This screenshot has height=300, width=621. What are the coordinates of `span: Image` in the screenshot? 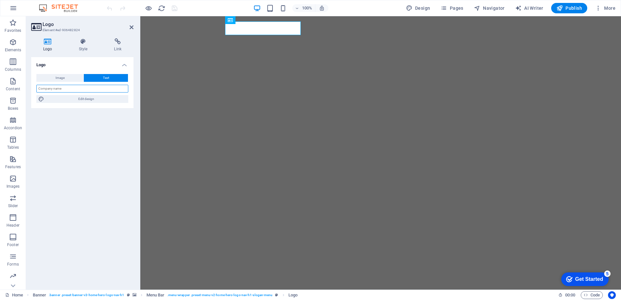 It's located at (60, 78).